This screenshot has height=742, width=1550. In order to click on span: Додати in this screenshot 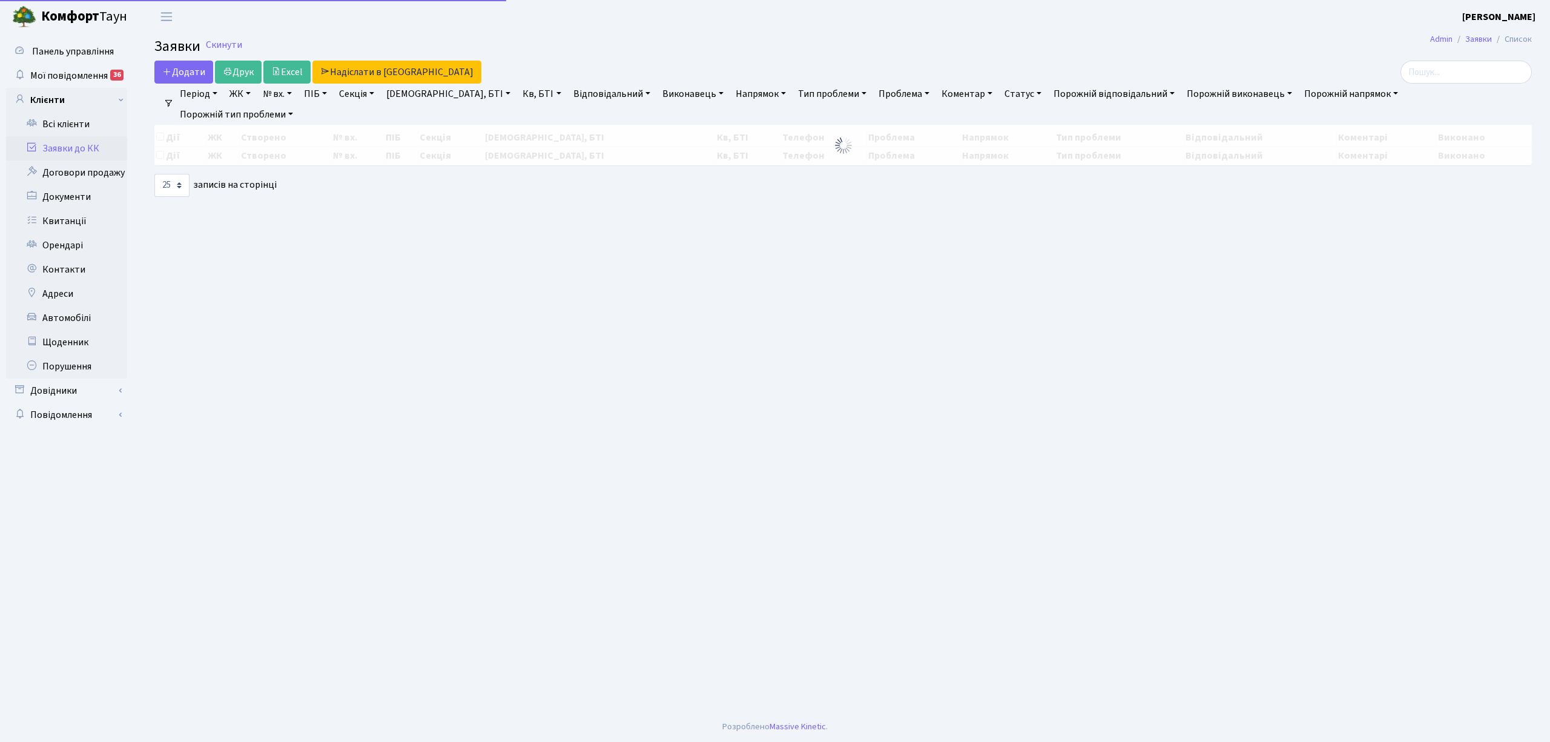, I will do `click(183, 72)`.